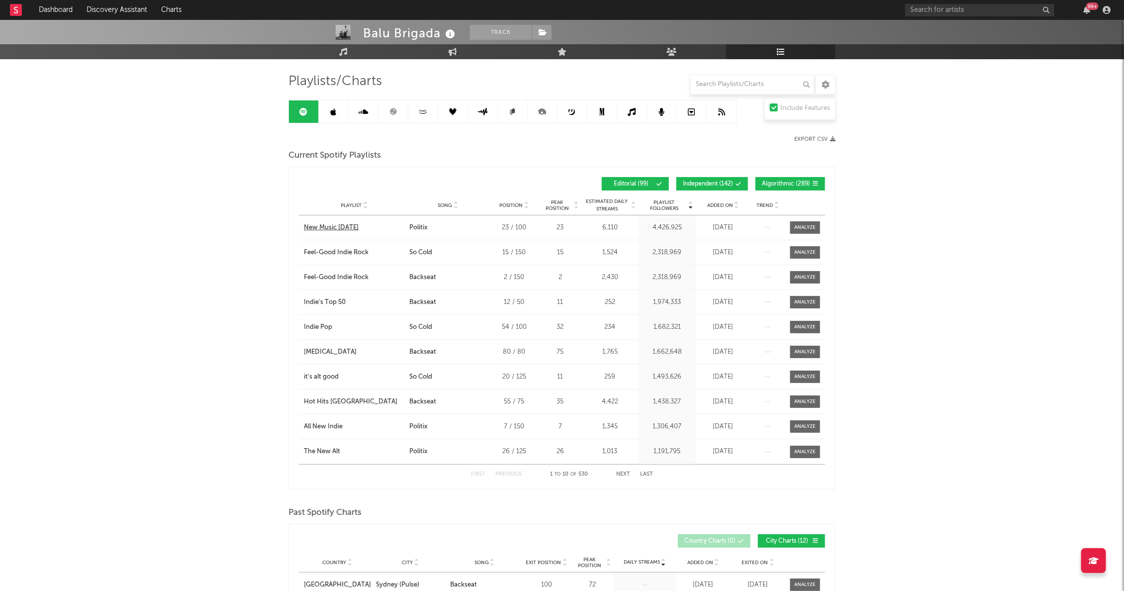  I want to click on div: 6,110, so click(610, 228).